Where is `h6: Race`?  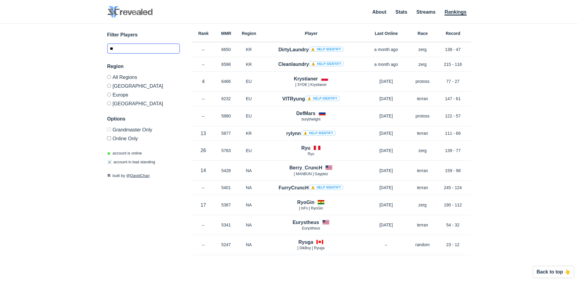
h6: Race is located at coordinates (423, 33).